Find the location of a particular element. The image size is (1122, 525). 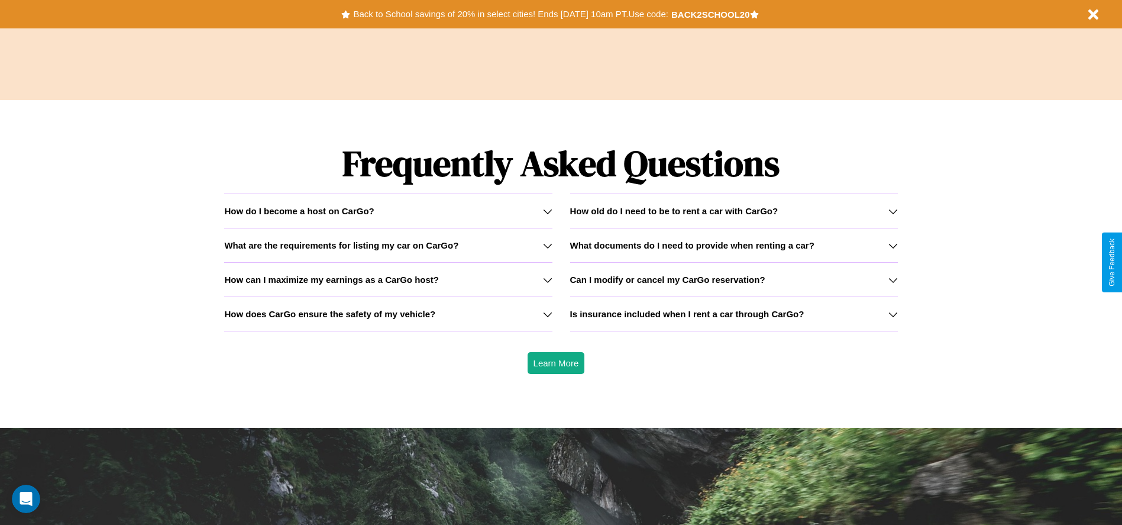

h3: Is insurance included when I rent a car through CarGo? is located at coordinates (687, 313).